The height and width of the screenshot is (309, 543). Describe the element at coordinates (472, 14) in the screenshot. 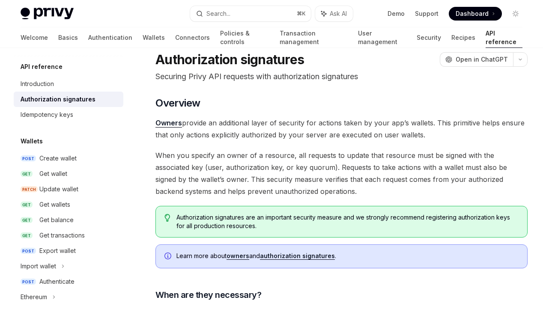

I see `span: Dashboard` at that location.